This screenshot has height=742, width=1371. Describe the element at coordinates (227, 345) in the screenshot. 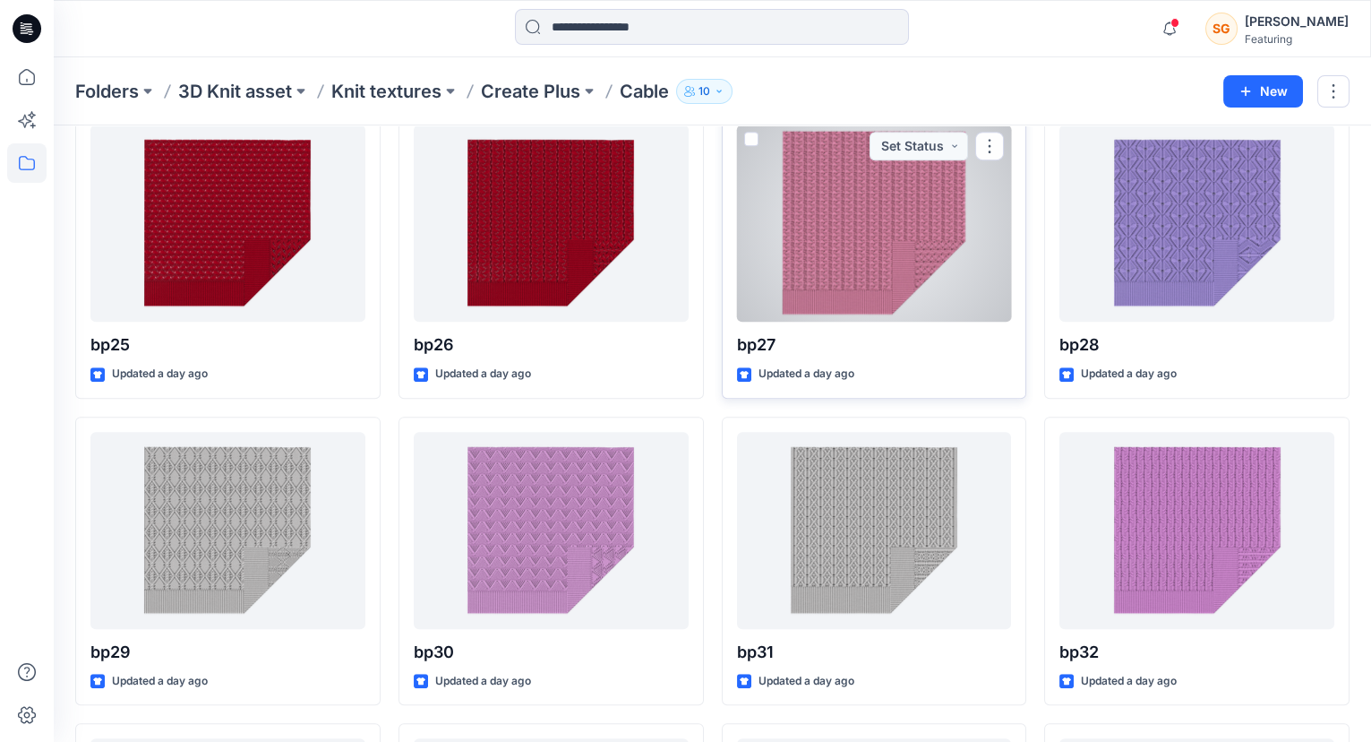

I see `p: bp25` at that location.